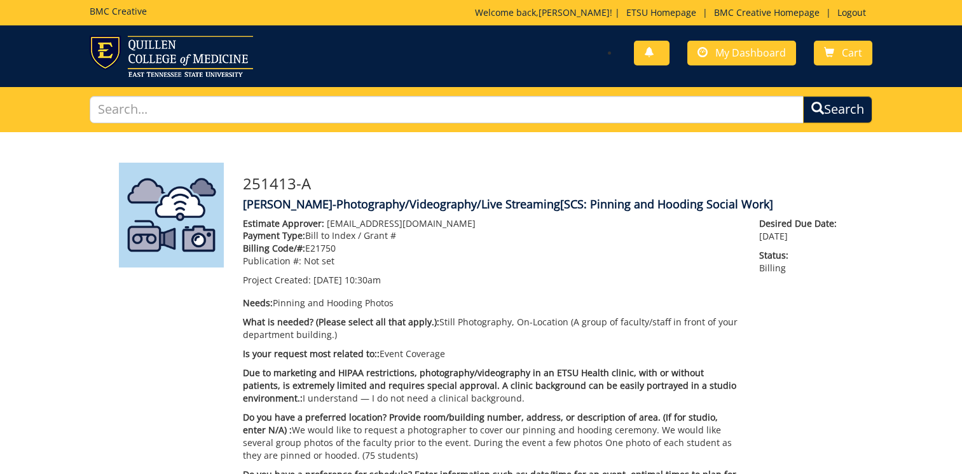 The image size is (962, 474). Describe the element at coordinates (801, 256) in the screenshot. I see `span: Status:` at that location.